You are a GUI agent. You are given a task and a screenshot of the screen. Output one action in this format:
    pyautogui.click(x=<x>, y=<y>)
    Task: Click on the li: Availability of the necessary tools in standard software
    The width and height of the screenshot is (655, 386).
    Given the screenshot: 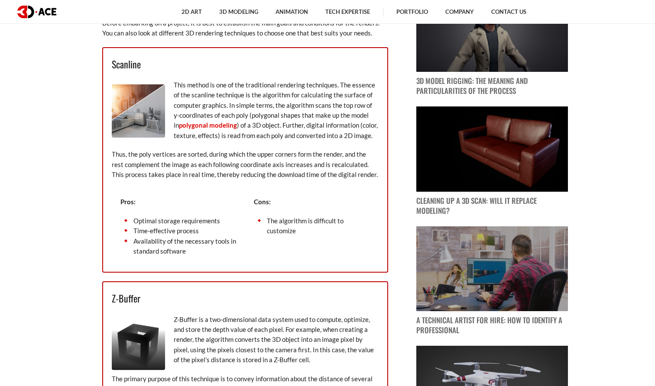 What is the action you would take?
    pyautogui.click(x=178, y=246)
    